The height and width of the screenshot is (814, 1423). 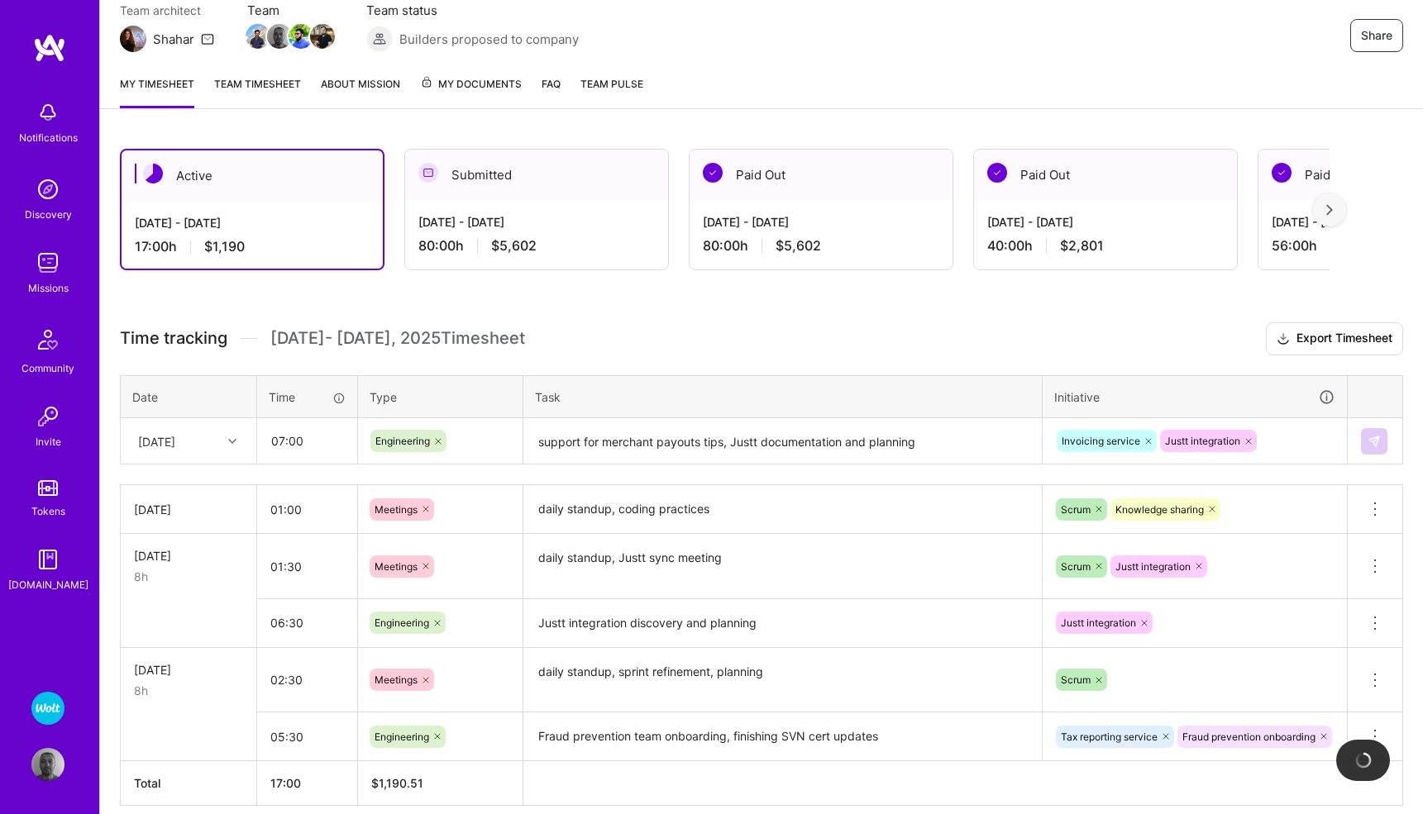 What do you see at coordinates (551, 92) in the screenshot?
I see `a: FAQ` at bounding box center [551, 92].